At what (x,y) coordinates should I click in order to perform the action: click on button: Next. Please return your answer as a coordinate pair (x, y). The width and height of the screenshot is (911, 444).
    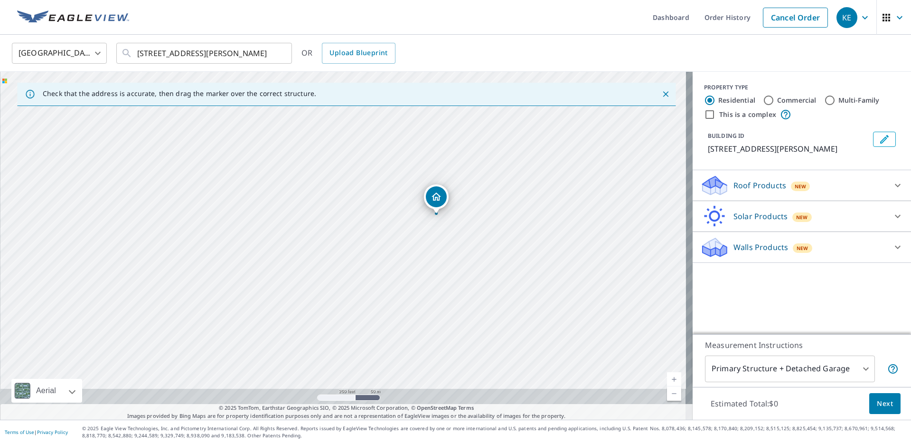
    Looking at the image, I should click on (885, 403).